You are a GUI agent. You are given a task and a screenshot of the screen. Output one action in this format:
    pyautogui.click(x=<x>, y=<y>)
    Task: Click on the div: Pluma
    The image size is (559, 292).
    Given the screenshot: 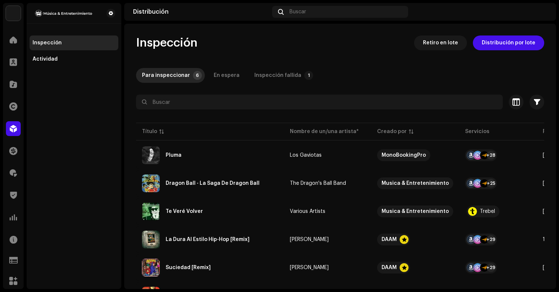 What is the action you would take?
    pyautogui.click(x=173, y=155)
    